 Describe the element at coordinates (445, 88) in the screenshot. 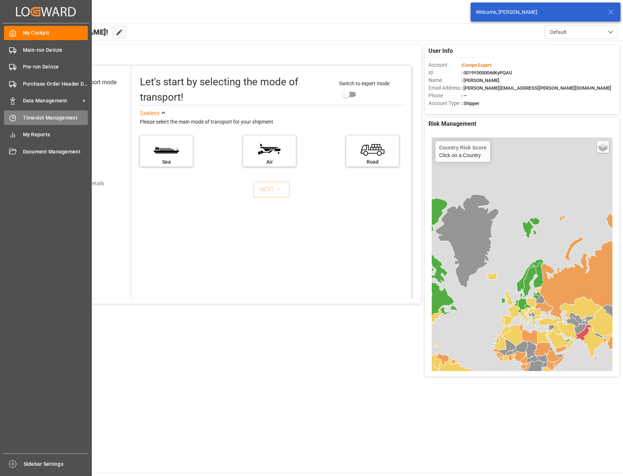

I see `span: Email Address` at that location.